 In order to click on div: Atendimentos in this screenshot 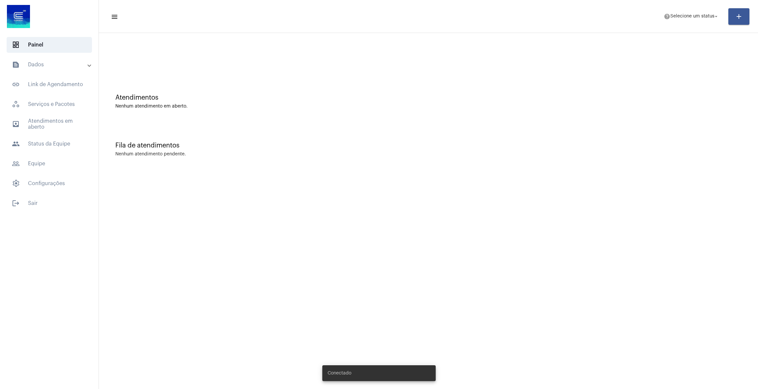, I will do `click(429, 98)`.